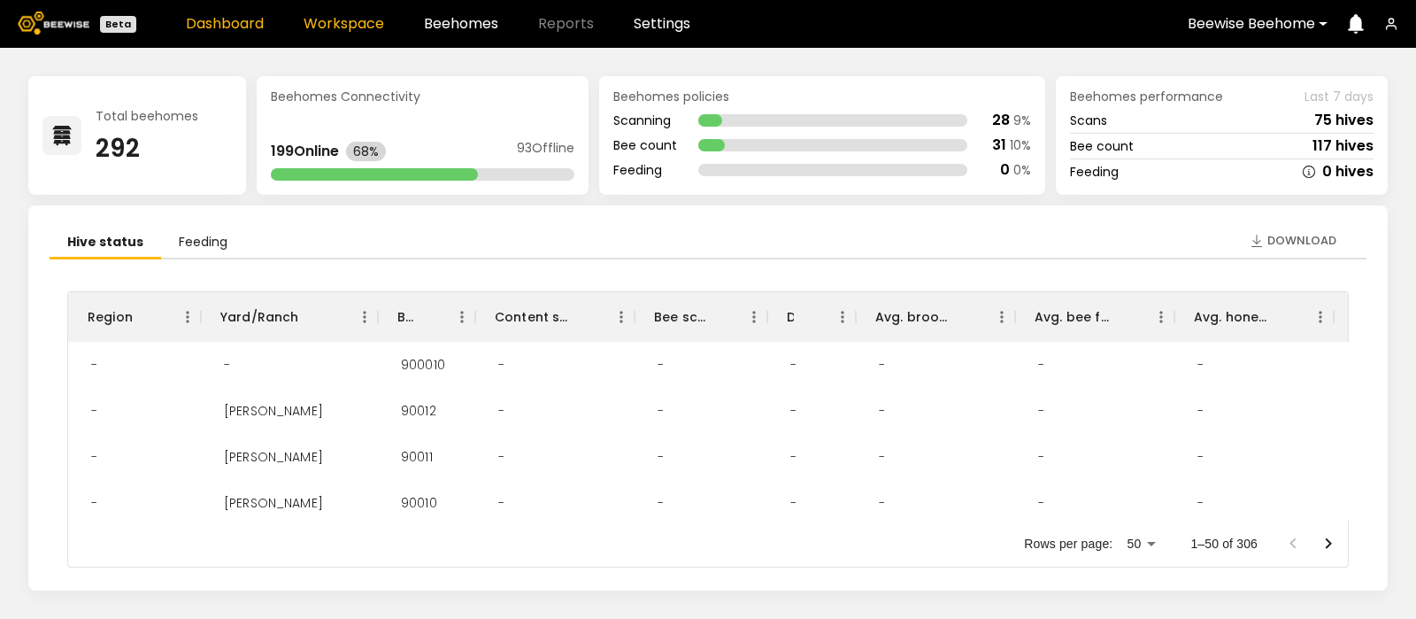  Describe the element at coordinates (461, 24) in the screenshot. I see `a: Beehomes` at that location.